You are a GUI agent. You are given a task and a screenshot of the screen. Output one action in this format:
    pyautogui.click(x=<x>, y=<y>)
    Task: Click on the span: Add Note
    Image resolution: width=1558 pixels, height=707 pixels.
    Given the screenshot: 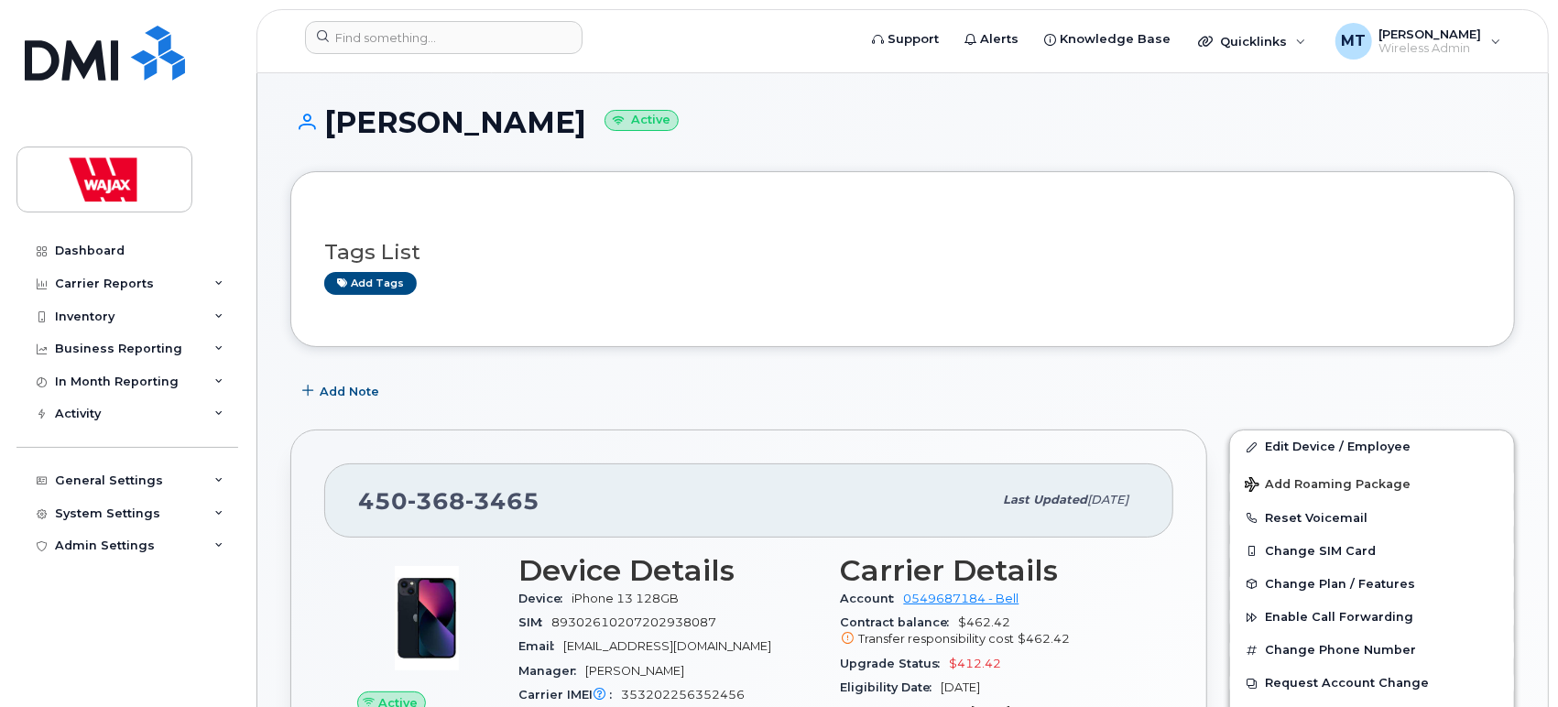 What is the action you would take?
    pyautogui.click(x=349, y=391)
    